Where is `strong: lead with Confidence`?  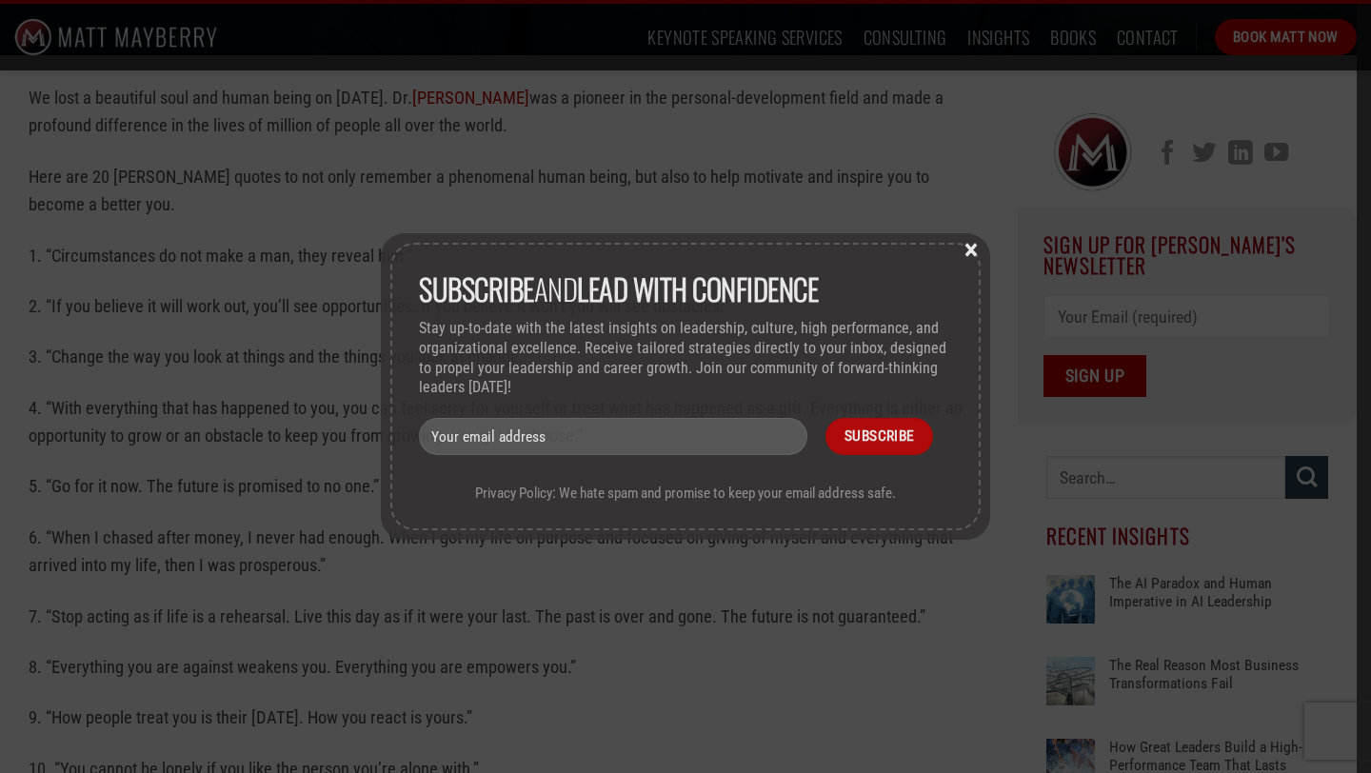
strong: lead with Confidence is located at coordinates (697, 289).